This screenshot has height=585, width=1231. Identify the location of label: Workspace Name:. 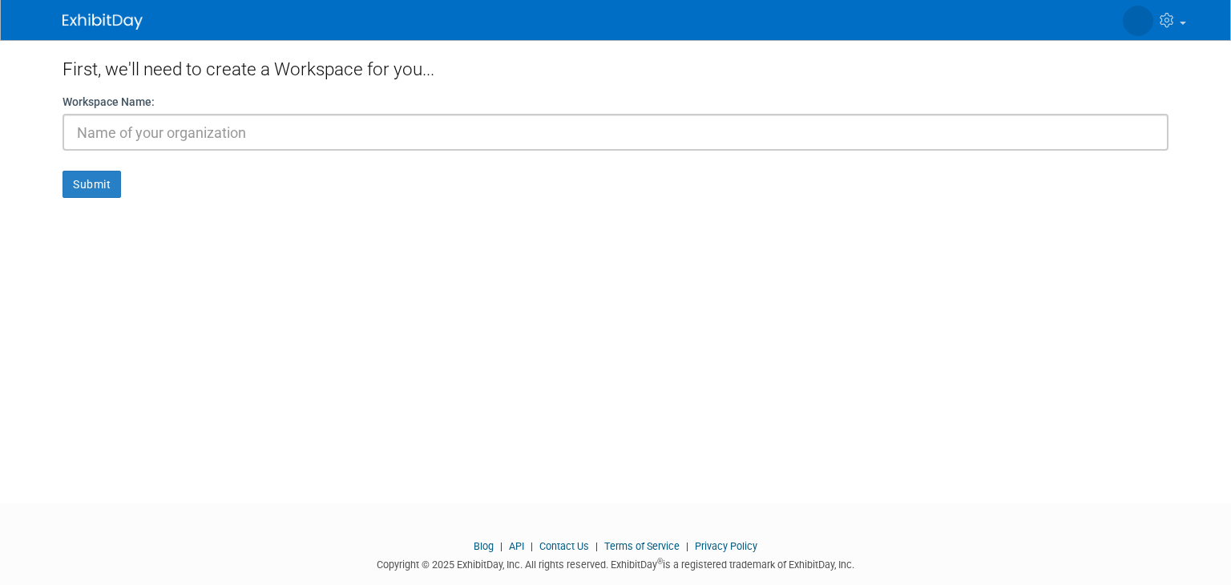
(108, 102).